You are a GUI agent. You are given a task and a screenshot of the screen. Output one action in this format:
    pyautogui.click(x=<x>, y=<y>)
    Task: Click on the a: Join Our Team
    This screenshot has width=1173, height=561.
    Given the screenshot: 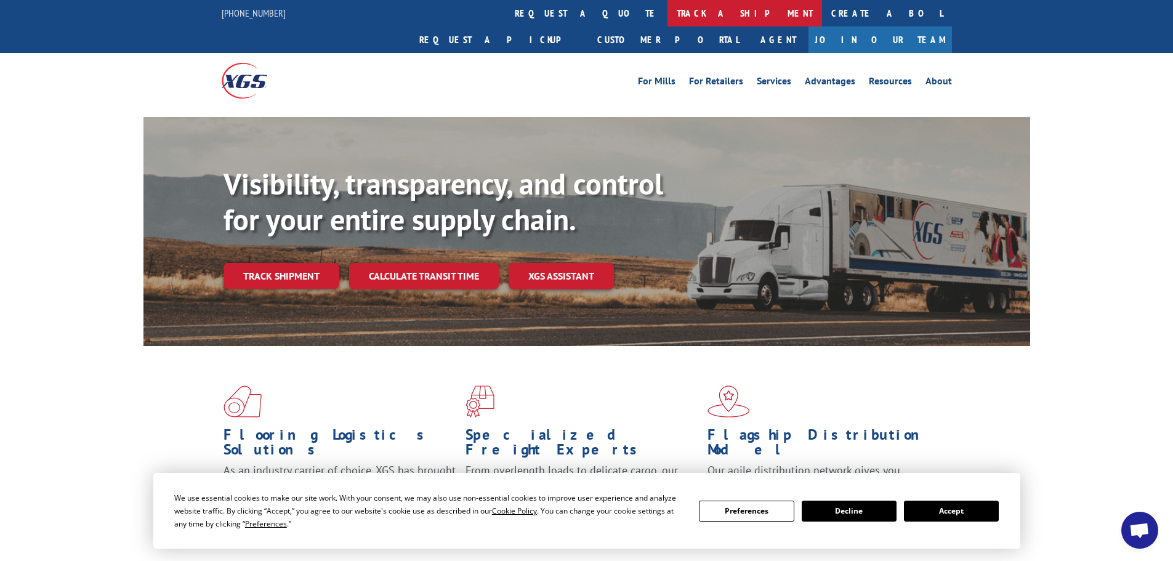 What is the action you would take?
    pyautogui.click(x=880, y=39)
    